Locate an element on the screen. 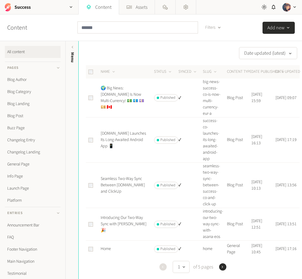  button: NAME is located at coordinates (108, 72).